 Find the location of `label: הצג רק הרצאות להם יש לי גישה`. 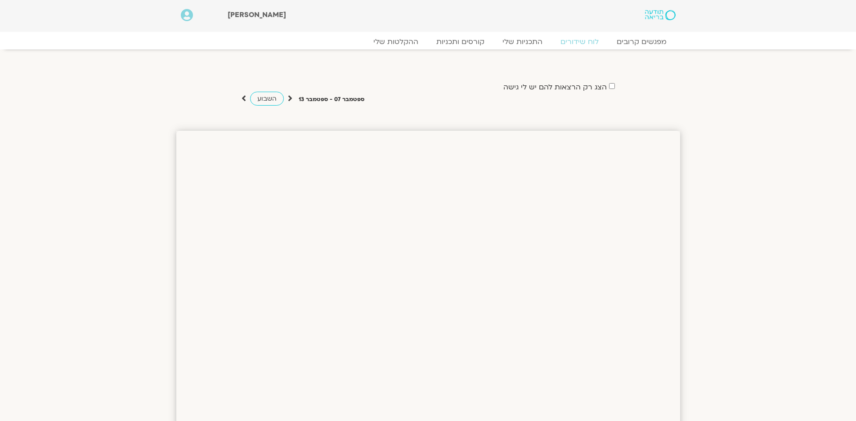

label: הצג רק הרצאות להם יש לי גישה is located at coordinates (555, 87).